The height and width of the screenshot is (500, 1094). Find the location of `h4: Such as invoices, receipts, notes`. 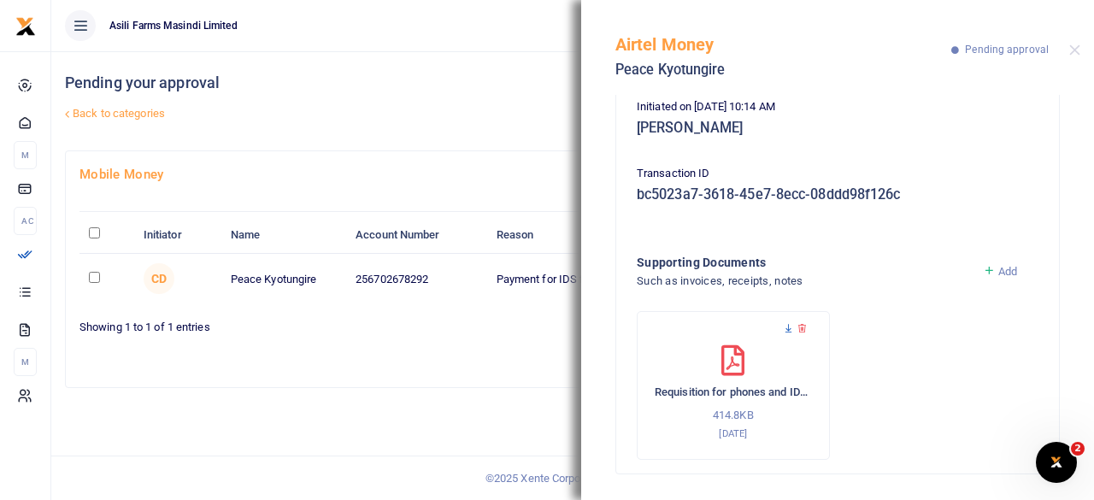

h4: Such as invoices, receipts, notes is located at coordinates (802, 281).